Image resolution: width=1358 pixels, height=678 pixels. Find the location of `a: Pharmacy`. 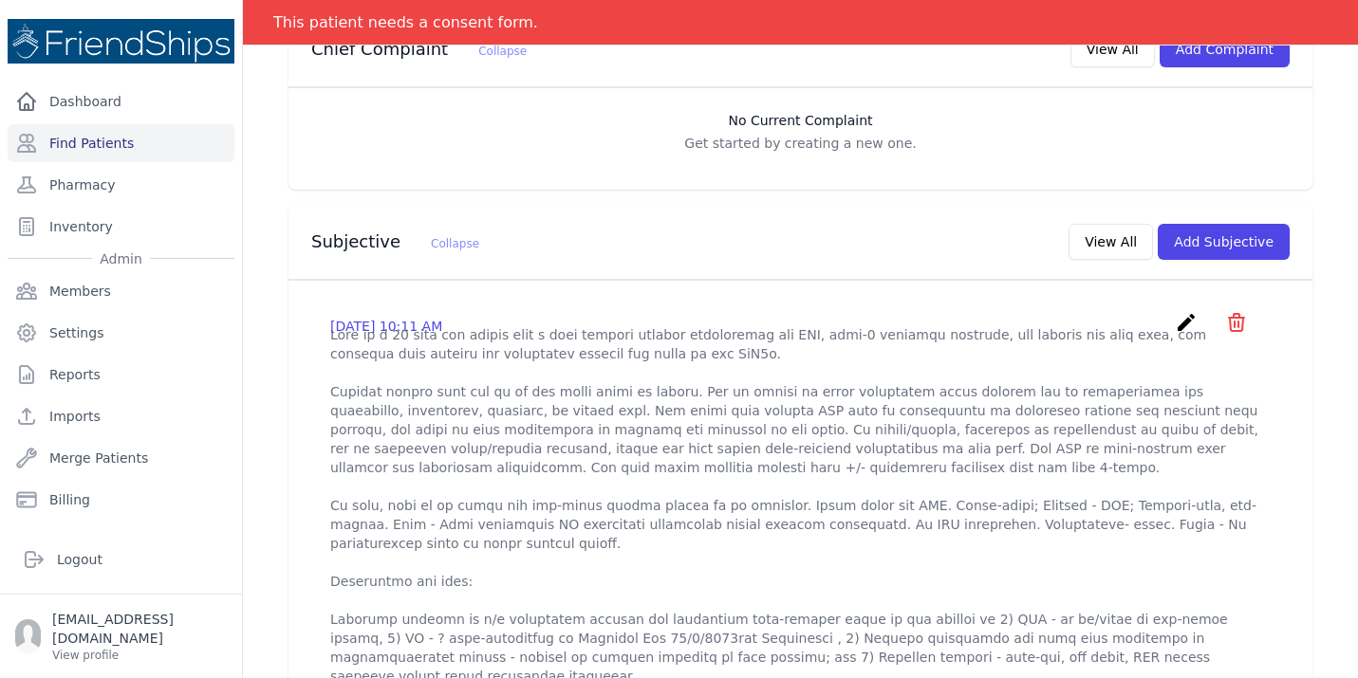

a: Pharmacy is located at coordinates (120, 185).